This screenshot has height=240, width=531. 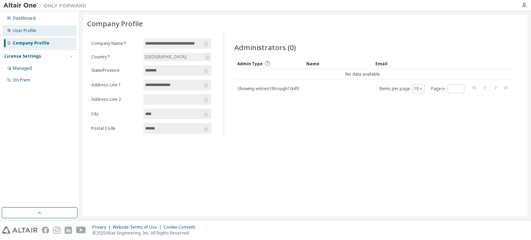 What do you see at coordinates (115, 70) in the screenshot?
I see `label: State/Province` at bounding box center [115, 70].